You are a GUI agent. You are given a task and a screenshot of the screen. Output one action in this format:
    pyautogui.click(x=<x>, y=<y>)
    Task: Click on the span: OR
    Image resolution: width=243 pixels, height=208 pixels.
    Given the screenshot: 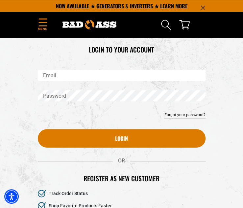 What is the action you would take?
    pyautogui.click(x=122, y=160)
    